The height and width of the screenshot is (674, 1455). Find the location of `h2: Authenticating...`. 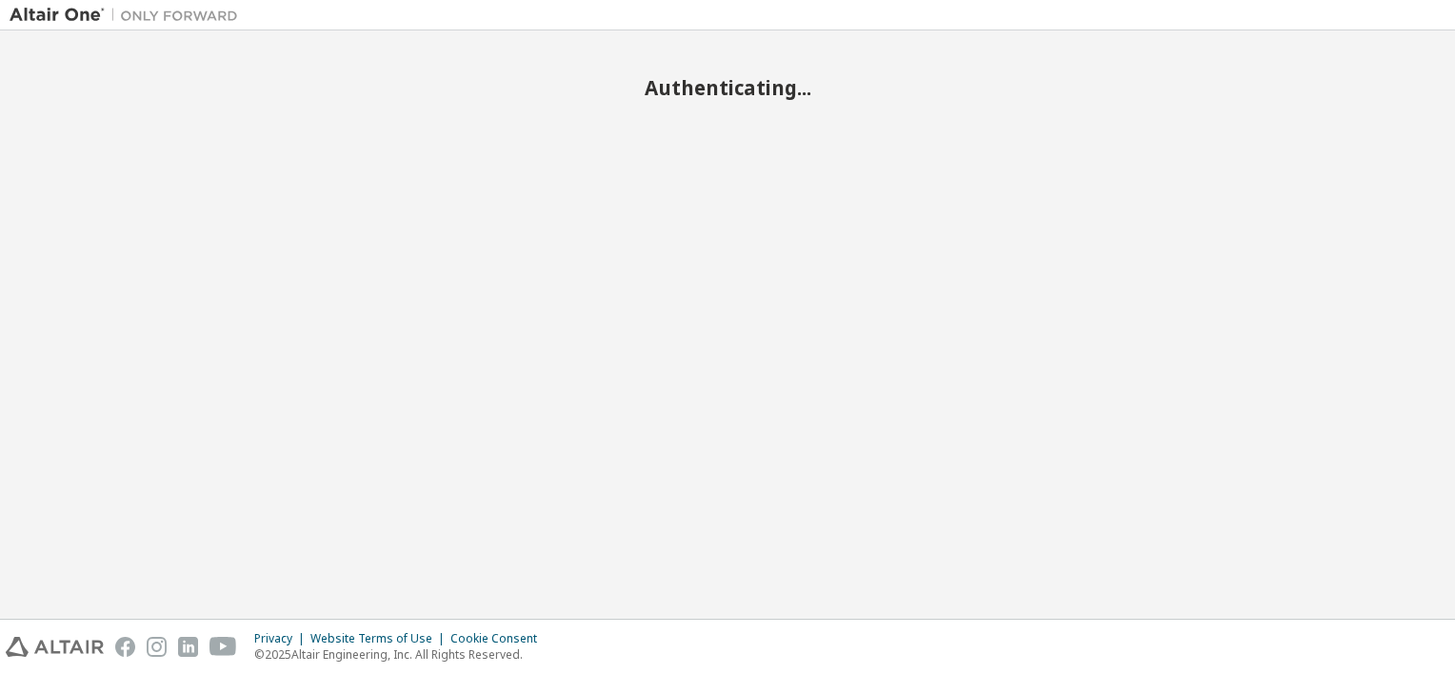

h2: Authenticating... is located at coordinates (728, 88).